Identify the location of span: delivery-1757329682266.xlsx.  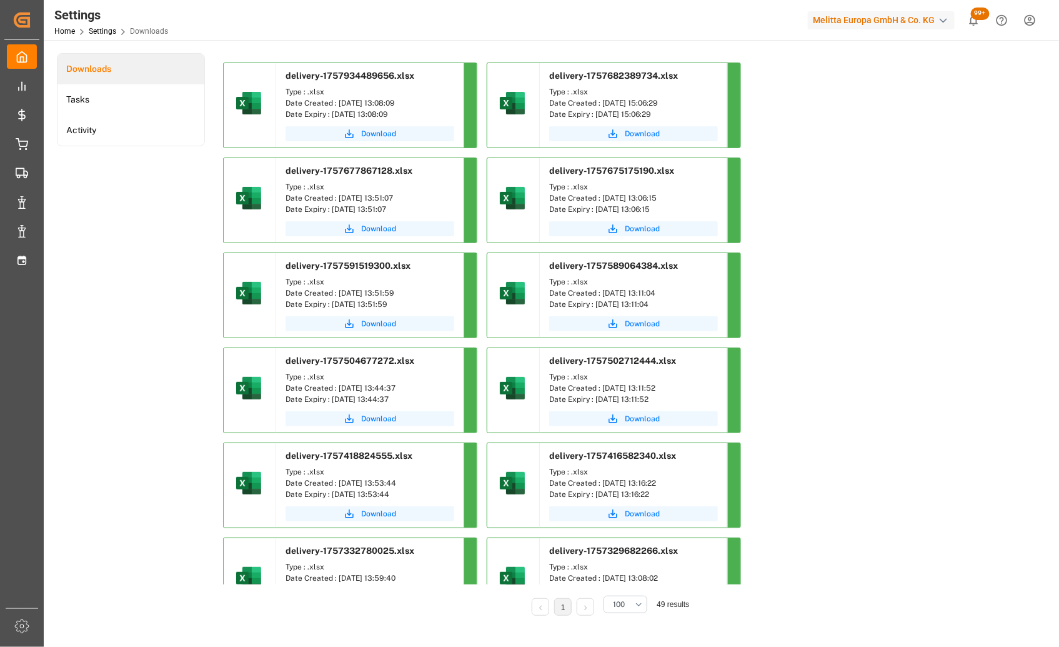
(614, 551).